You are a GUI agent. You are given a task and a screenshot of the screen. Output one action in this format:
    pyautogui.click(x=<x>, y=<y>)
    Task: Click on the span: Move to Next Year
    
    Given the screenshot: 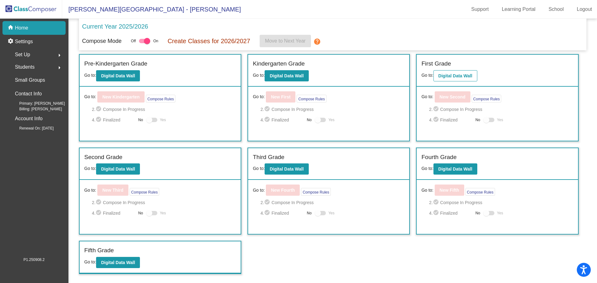 What is the action you would take?
    pyautogui.click(x=285, y=41)
    